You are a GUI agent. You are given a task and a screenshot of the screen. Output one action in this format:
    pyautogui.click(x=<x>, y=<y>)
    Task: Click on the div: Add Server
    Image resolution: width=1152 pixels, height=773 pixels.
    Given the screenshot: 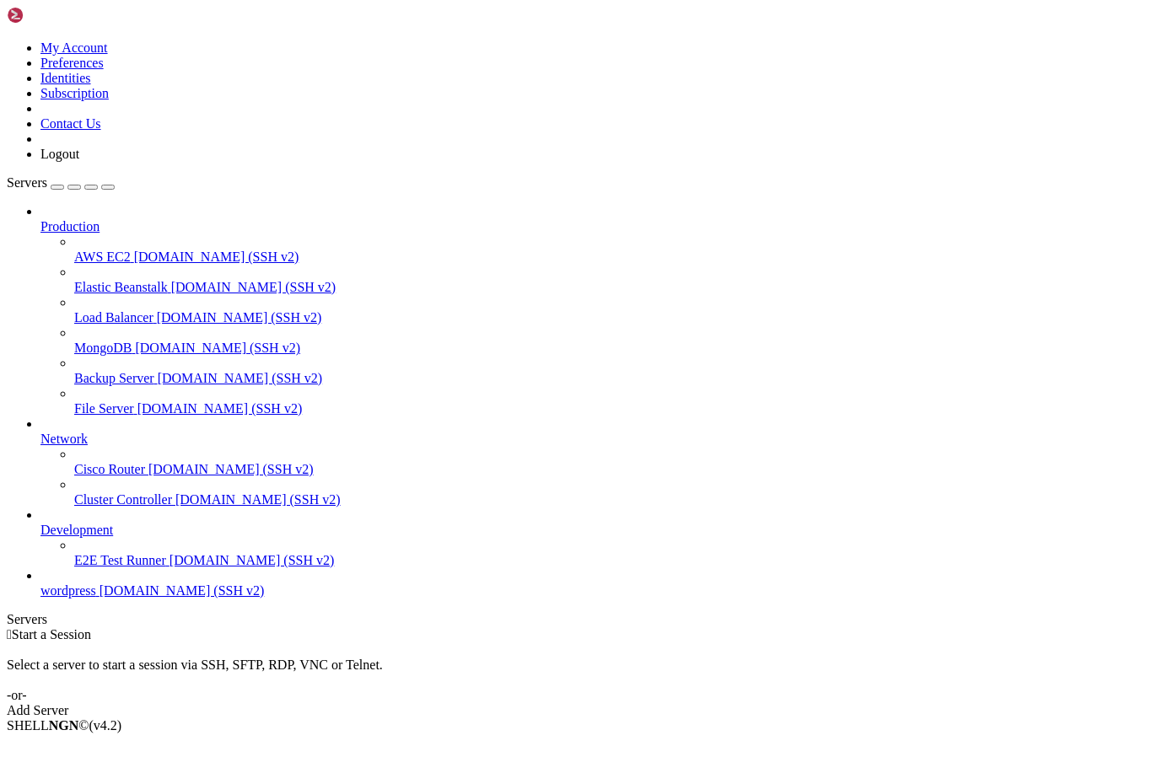 What is the action you would take?
    pyautogui.click(x=576, y=711)
    